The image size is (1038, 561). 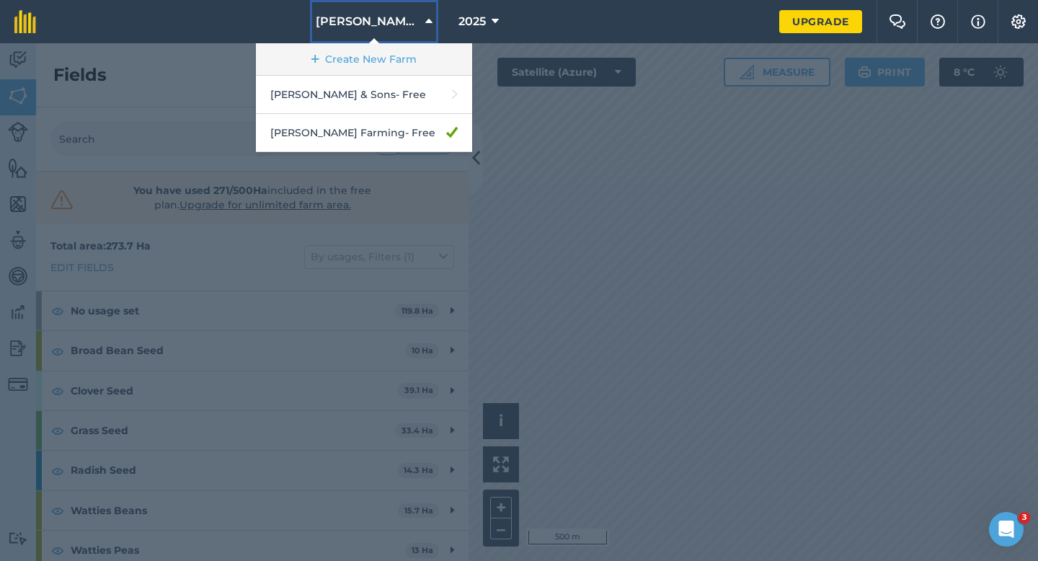 What do you see at coordinates (898, 22) in the screenshot?
I see `img: Two speech bubbles overlapping with the left bubble in the forefront` at bounding box center [898, 22].